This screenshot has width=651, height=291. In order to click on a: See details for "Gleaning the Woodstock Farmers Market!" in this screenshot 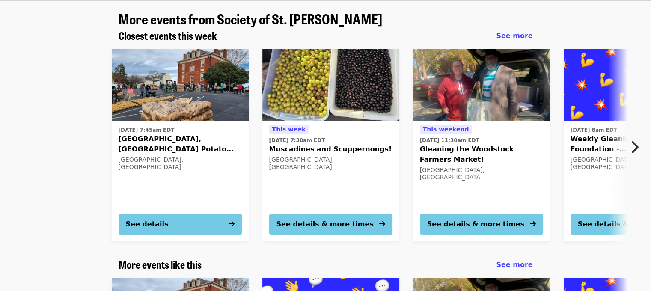, I will do `click(481, 145)`.